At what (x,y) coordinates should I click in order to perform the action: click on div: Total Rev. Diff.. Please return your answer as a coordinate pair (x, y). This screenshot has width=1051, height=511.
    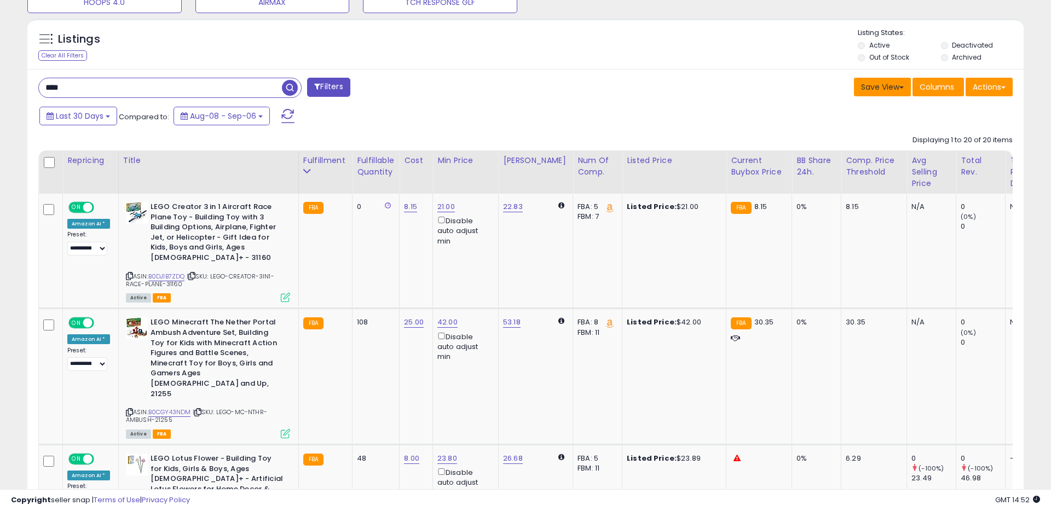
    Looking at the image, I should click on (1025, 172).